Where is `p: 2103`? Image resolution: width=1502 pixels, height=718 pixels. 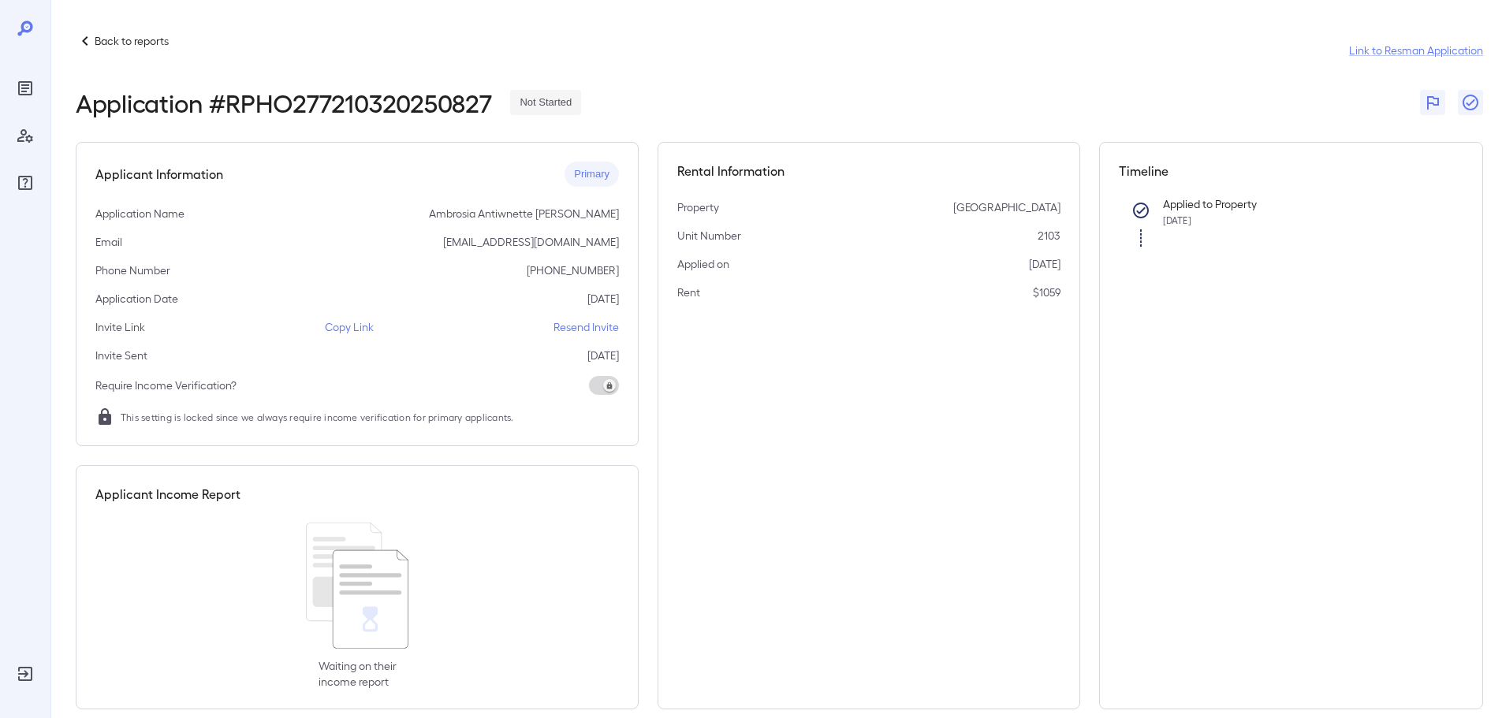 p: 2103 is located at coordinates (1049, 236).